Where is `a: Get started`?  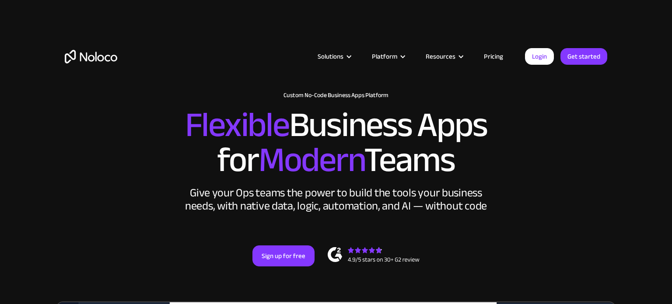 a: Get started is located at coordinates (583, 56).